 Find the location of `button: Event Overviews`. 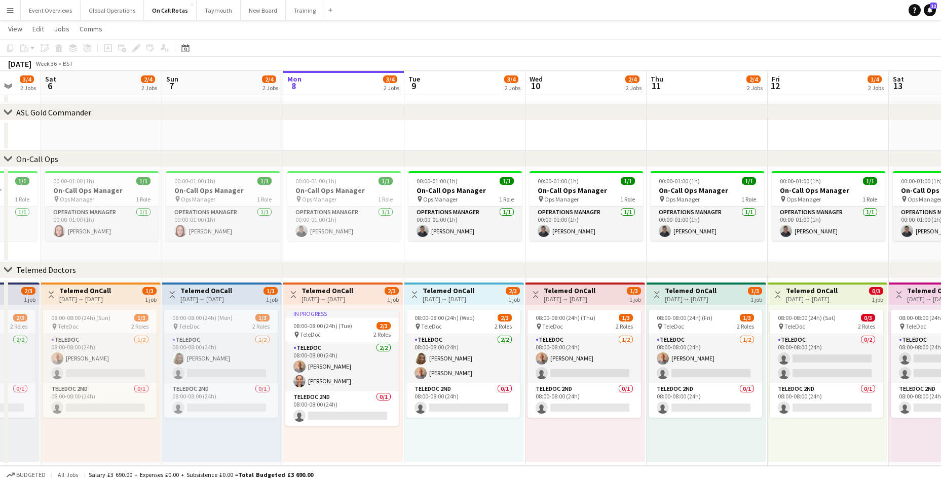

button: Event Overviews is located at coordinates (51, 10).